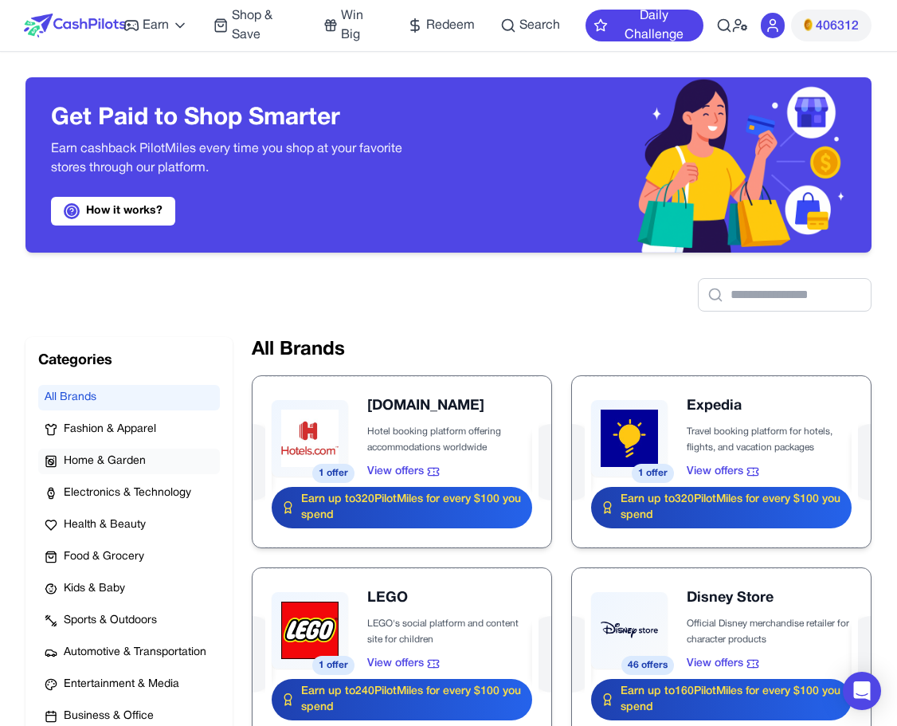 The image size is (897, 726). What do you see at coordinates (562, 350) in the screenshot?
I see `h2: All Brands` at bounding box center [562, 350].